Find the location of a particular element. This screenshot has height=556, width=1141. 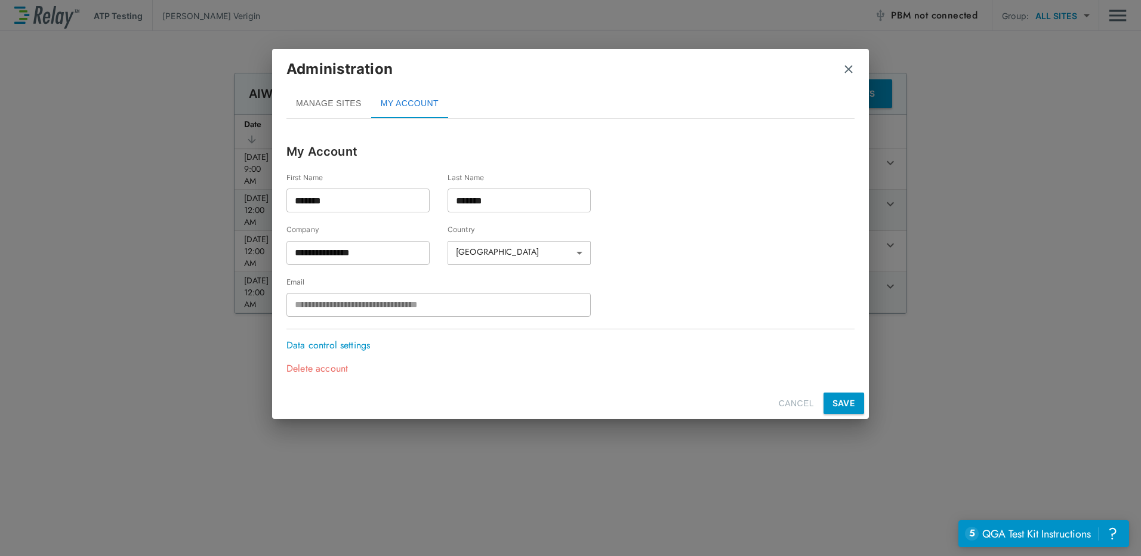

button: close is located at coordinates (849, 69).